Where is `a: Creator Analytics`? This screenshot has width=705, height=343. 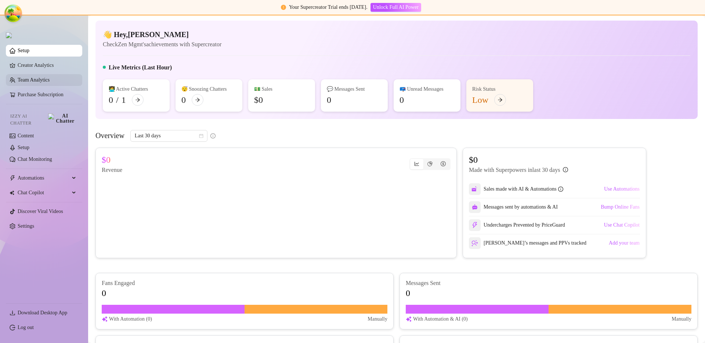 a: Creator Analytics is located at coordinates (47, 65).